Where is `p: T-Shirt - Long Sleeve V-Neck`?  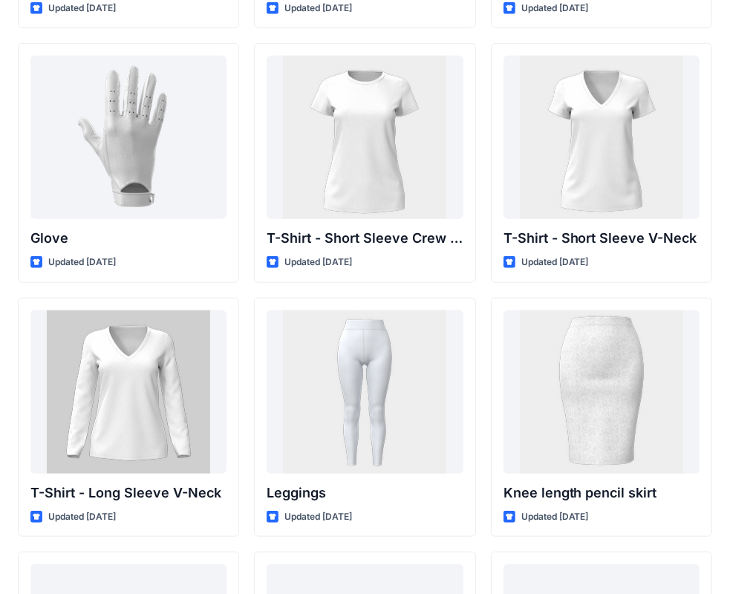
p: T-Shirt - Long Sleeve V-Neck is located at coordinates (128, 493).